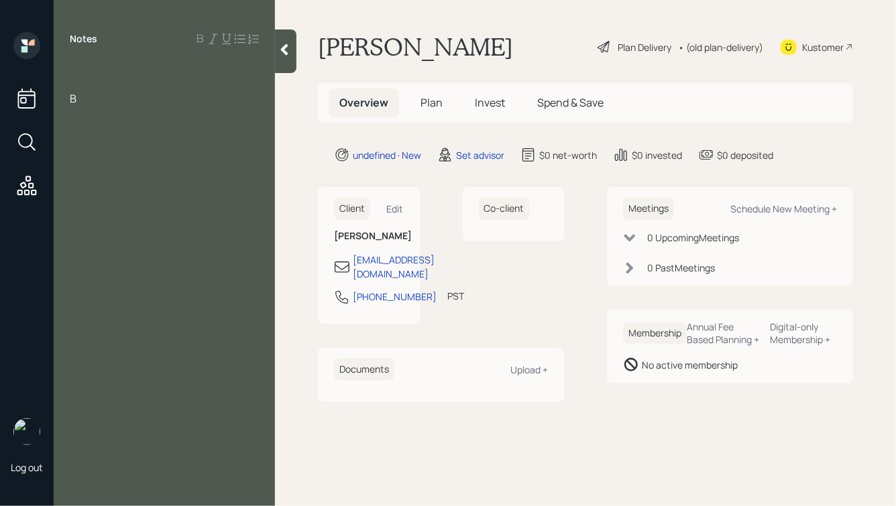 Image resolution: width=896 pixels, height=506 pixels. I want to click on img: hunter_neumayer.jpg, so click(27, 432).